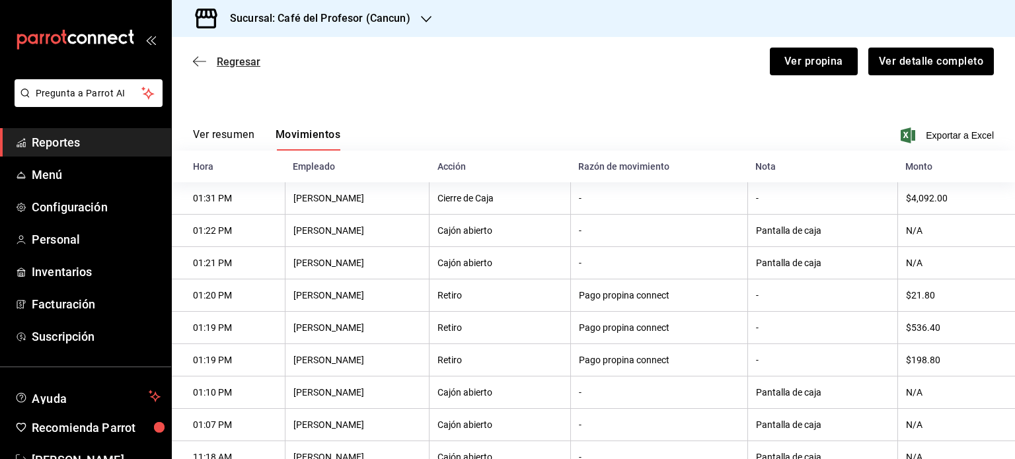 Image resolution: width=1015 pixels, height=459 pixels. What do you see at coordinates (357, 167) in the screenshot?
I see `th: Empleado` at bounding box center [357, 167].